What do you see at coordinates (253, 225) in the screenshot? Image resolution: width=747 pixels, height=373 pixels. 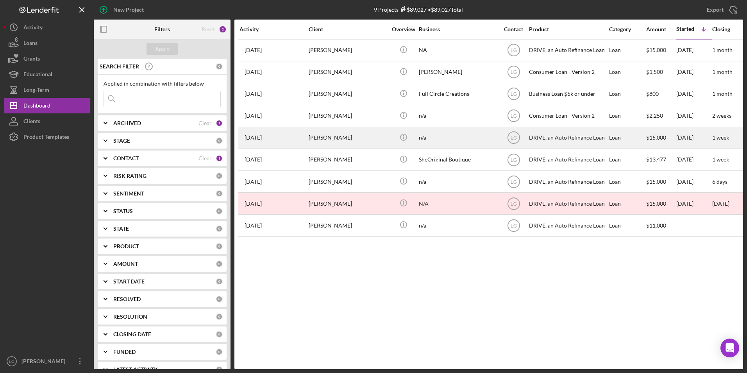 I see `time: 2025-08-27 21:48` at bounding box center [253, 225].